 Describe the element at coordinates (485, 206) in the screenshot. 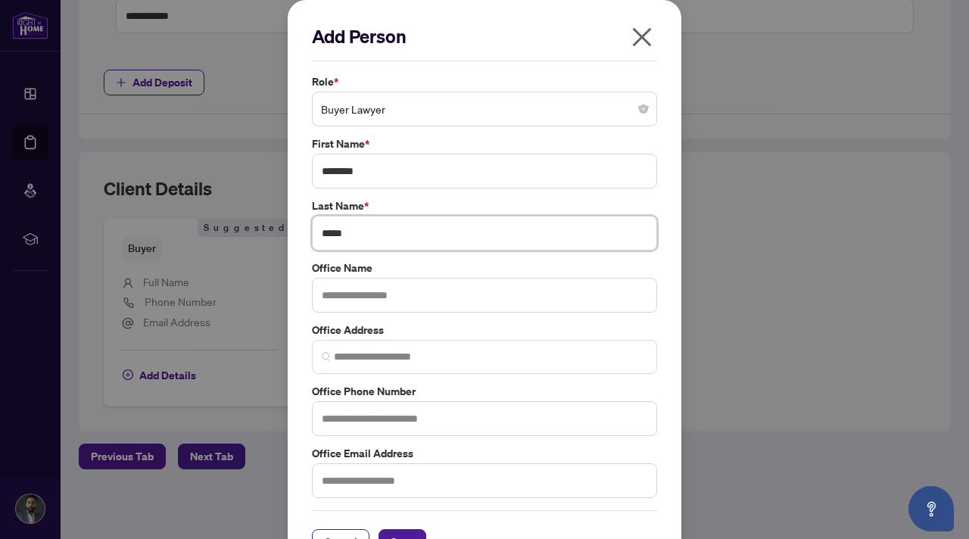

I see `label: Last Name` at that location.